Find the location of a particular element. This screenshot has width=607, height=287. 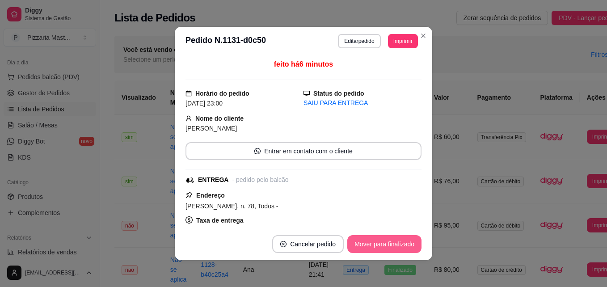

strong: Nome do cliente is located at coordinates (219, 118).